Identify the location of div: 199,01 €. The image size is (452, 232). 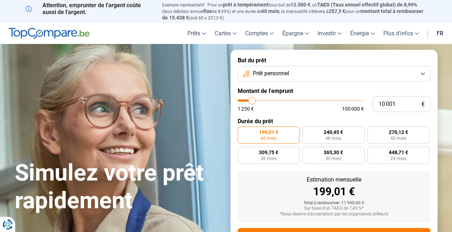
(334, 191).